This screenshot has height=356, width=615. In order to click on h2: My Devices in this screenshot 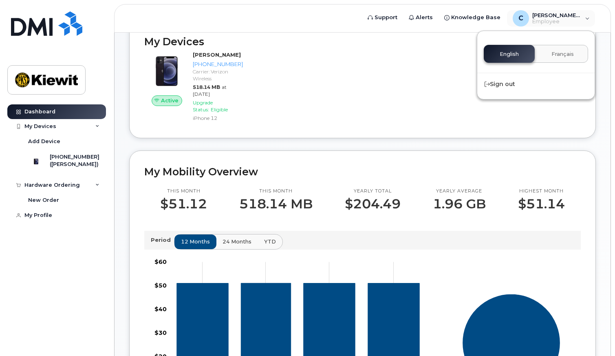, I will do `click(310, 42)`.